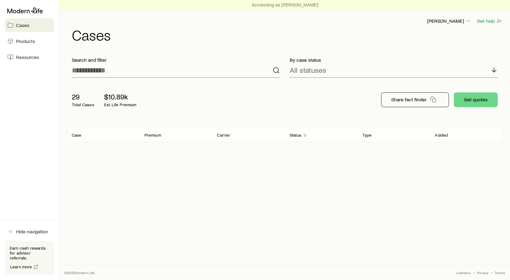  I want to click on span: Products, so click(25, 41).